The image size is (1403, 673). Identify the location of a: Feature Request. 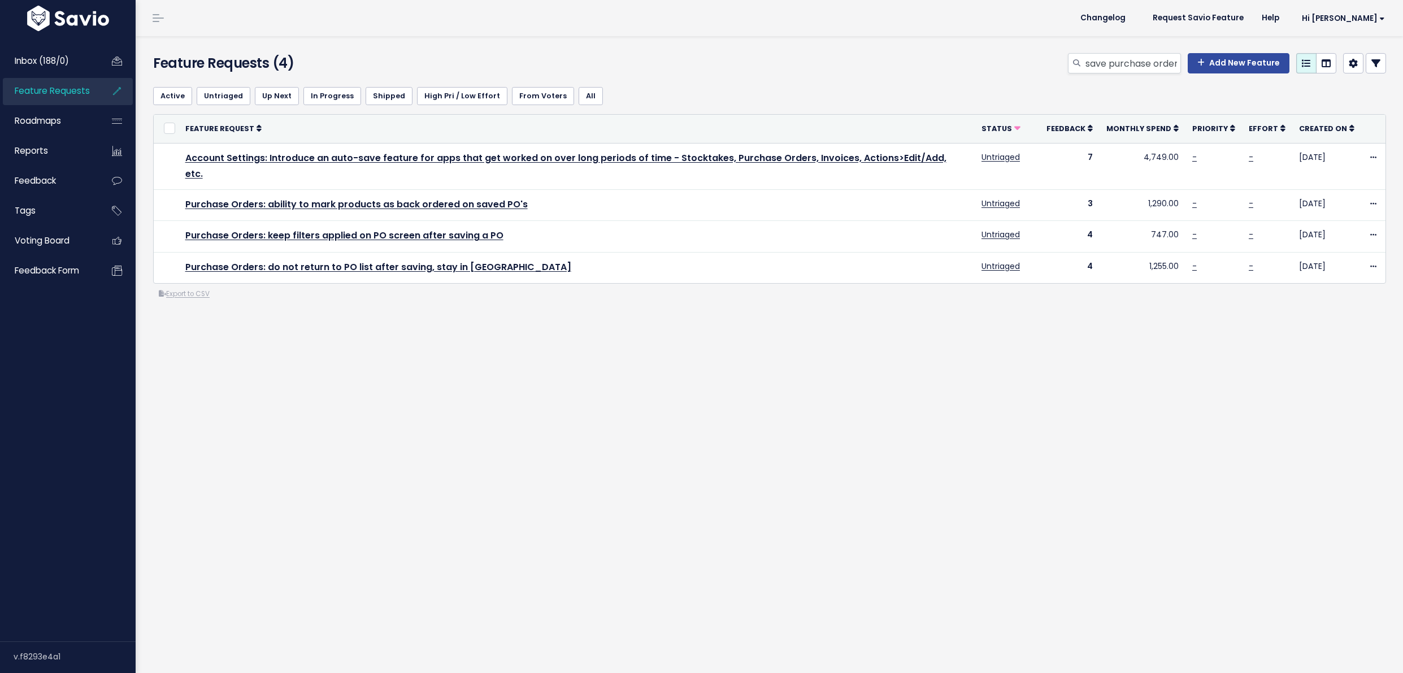
(223, 128).